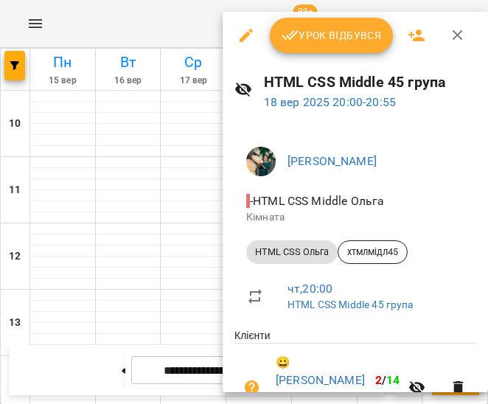 The width and height of the screenshot is (488, 404). What do you see at coordinates (292, 252) in the screenshot?
I see `span: HTML CSS Ольга` at bounding box center [292, 252].